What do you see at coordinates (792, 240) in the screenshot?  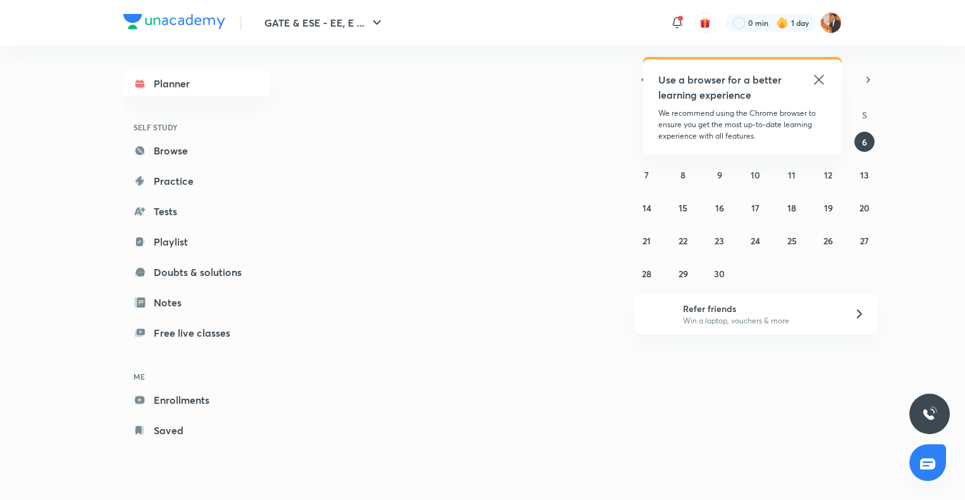 I see `button: September 25, 2025` at bounding box center [792, 240].